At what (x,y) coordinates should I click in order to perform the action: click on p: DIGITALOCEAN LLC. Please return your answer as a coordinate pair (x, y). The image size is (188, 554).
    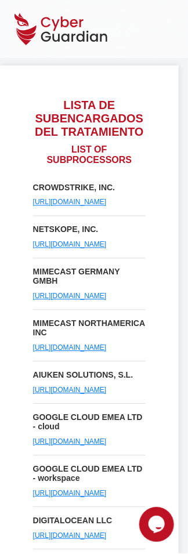
    Looking at the image, I should click on (89, 521).